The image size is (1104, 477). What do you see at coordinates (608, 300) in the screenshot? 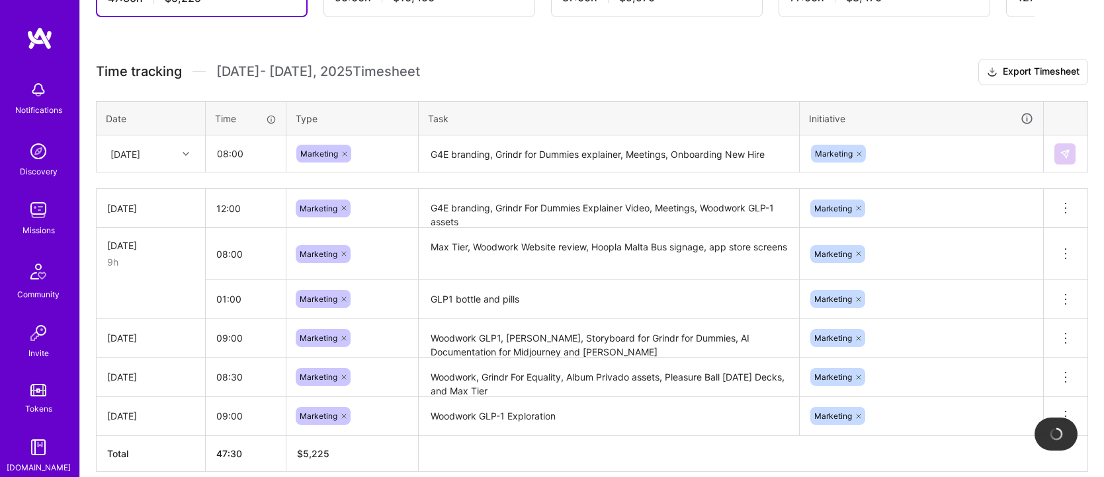
I see `textarea: GLP1 bottle and pills` at bounding box center [608, 300].